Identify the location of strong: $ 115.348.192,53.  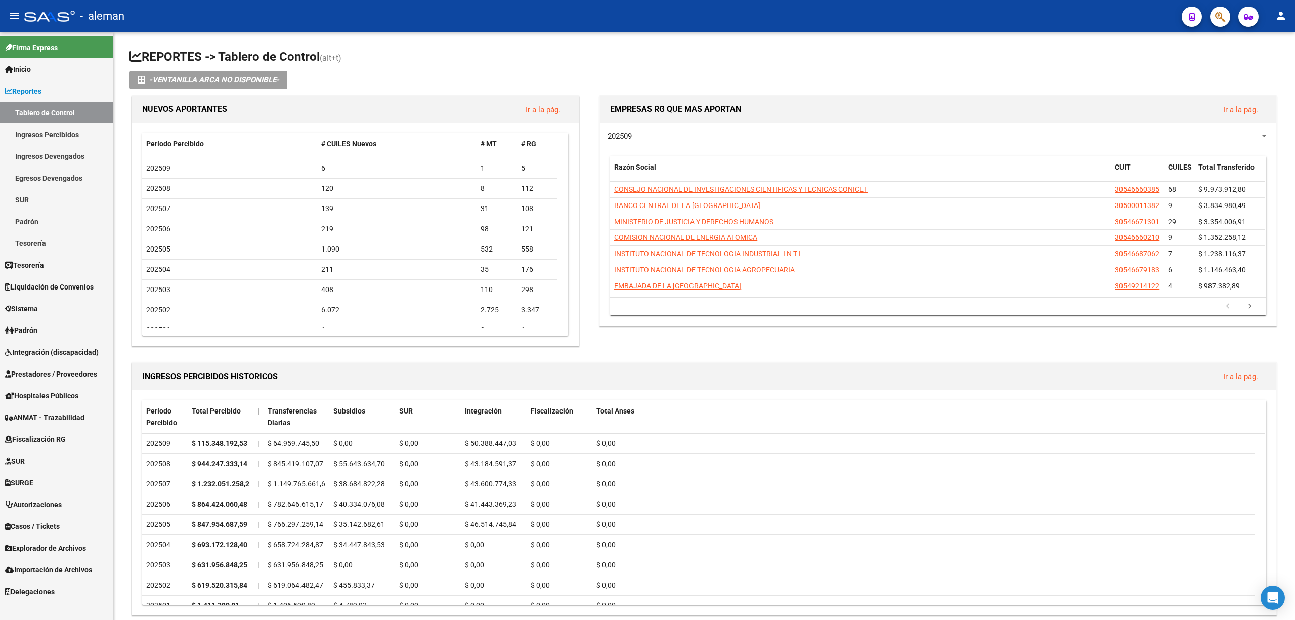
(220, 443).